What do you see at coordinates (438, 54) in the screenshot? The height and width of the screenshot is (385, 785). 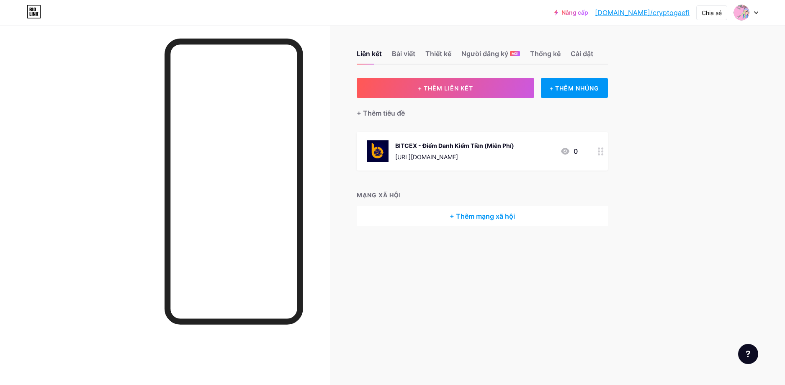 I see `font: Thiết kế` at bounding box center [438, 54].